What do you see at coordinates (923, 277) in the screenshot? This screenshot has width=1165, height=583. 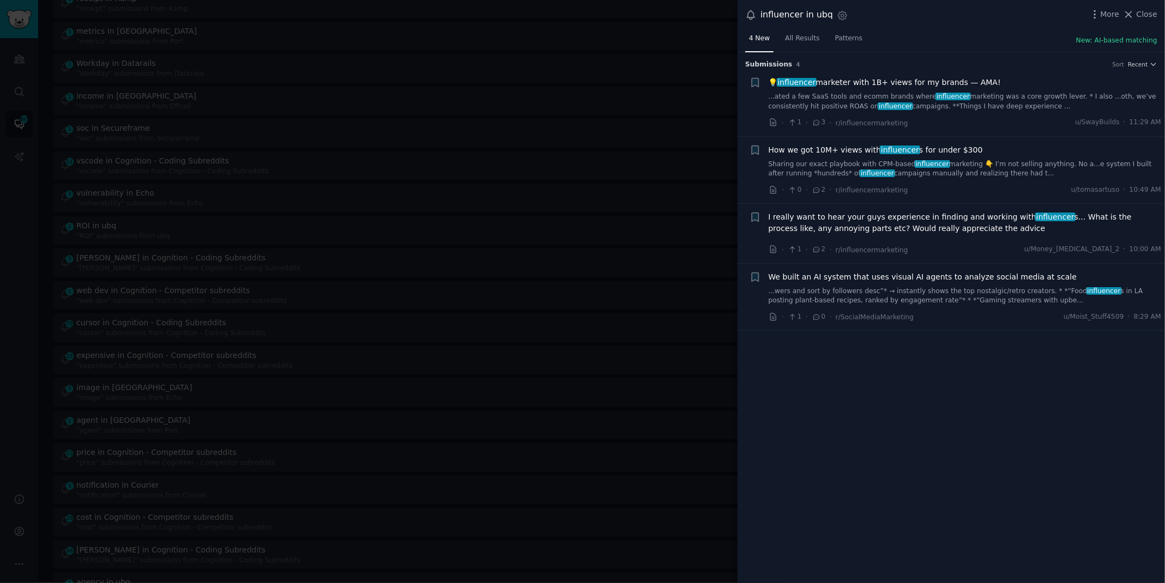 I see `span: We built an AI system that uses visual AI agents to analyze social media at scale` at bounding box center [923, 277].